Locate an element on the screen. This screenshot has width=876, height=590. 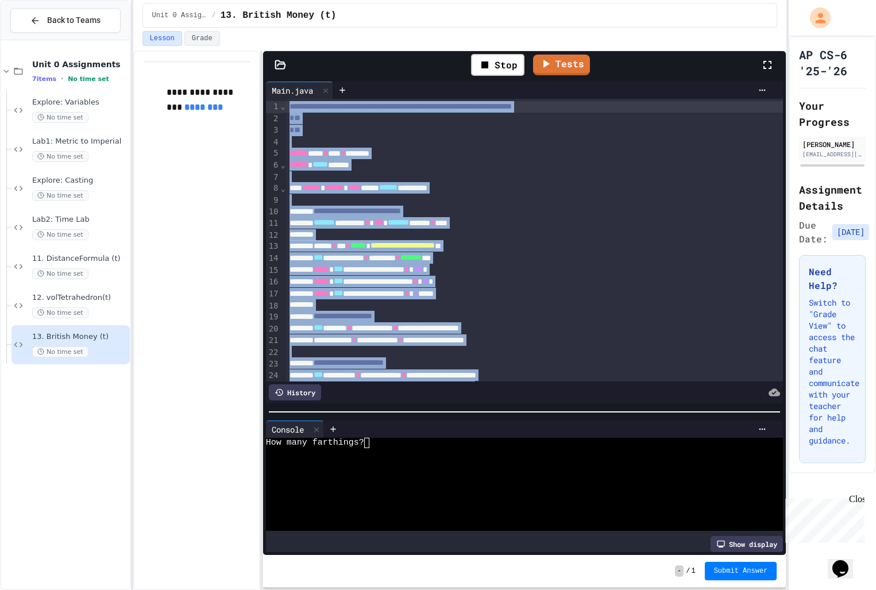
div: 13 is located at coordinates (273, 246).